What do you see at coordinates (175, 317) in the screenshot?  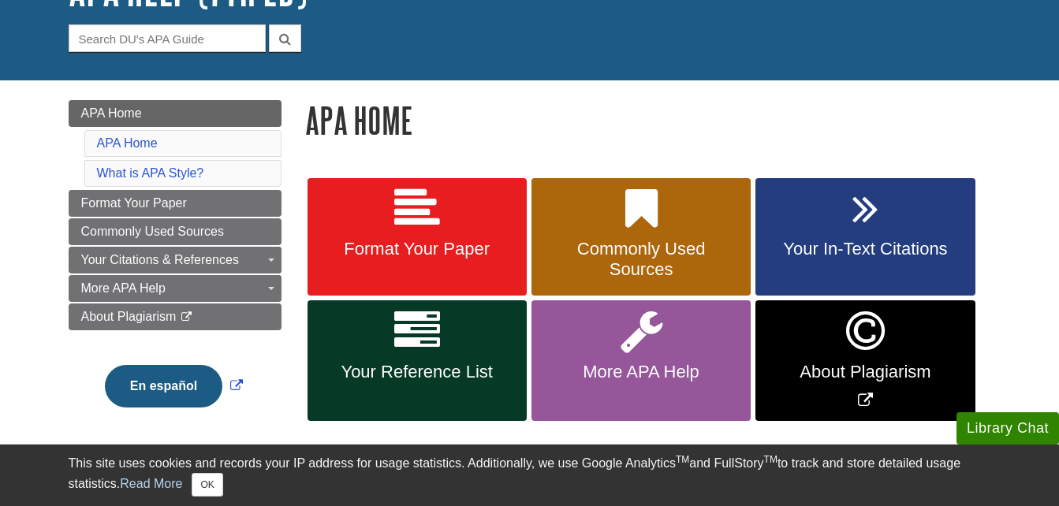 I see `a: About Plagiarism` at bounding box center [175, 317].